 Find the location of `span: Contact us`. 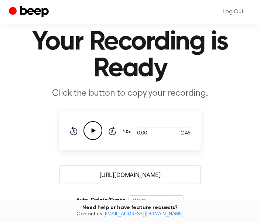

span: Contact us is located at coordinates (130, 214).